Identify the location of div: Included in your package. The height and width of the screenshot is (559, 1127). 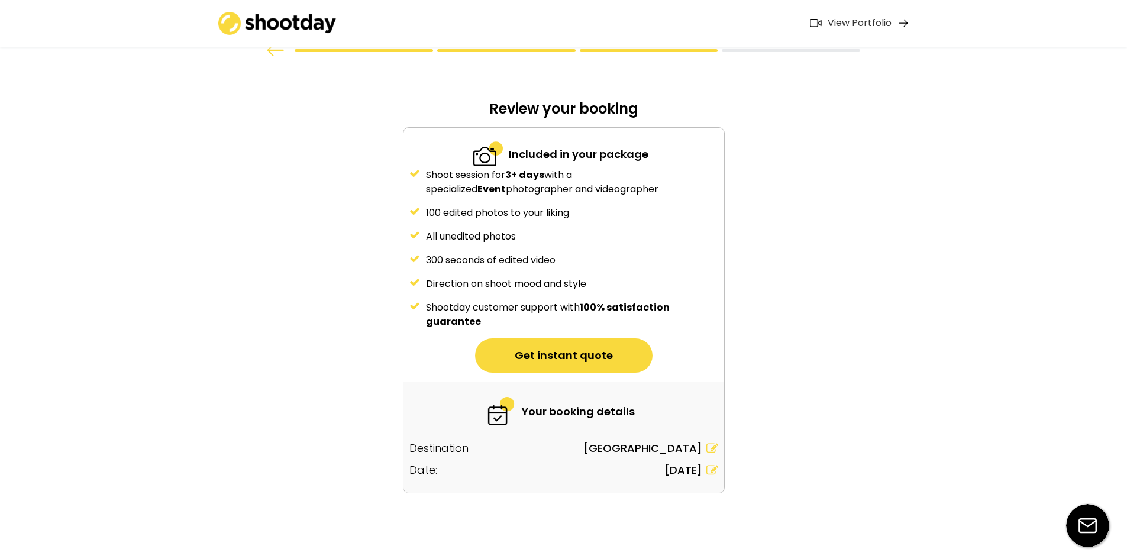
(579, 154).